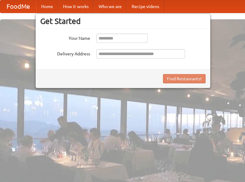  Describe the element at coordinates (184, 79) in the screenshot. I see `button: Find Restaurants!` at that location.